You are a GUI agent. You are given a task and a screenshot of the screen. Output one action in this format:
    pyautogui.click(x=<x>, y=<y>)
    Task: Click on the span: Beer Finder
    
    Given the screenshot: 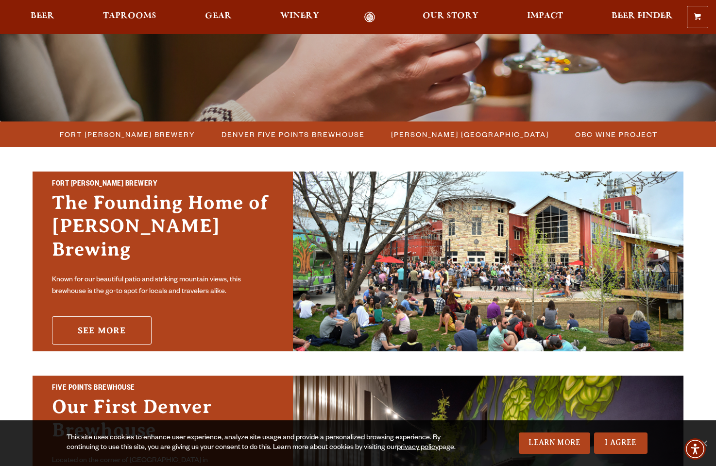 What is the action you would take?
    pyautogui.click(x=642, y=16)
    